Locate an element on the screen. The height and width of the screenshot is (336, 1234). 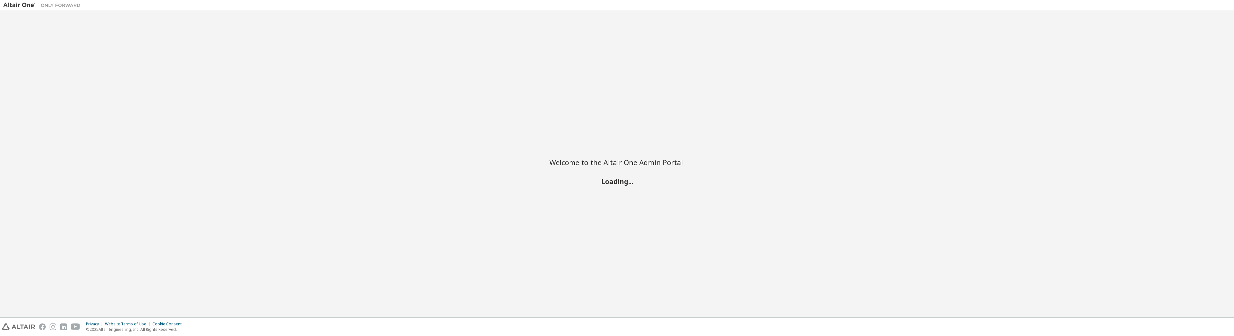
div: Cookie Consent is located at coordinates (169, 324).